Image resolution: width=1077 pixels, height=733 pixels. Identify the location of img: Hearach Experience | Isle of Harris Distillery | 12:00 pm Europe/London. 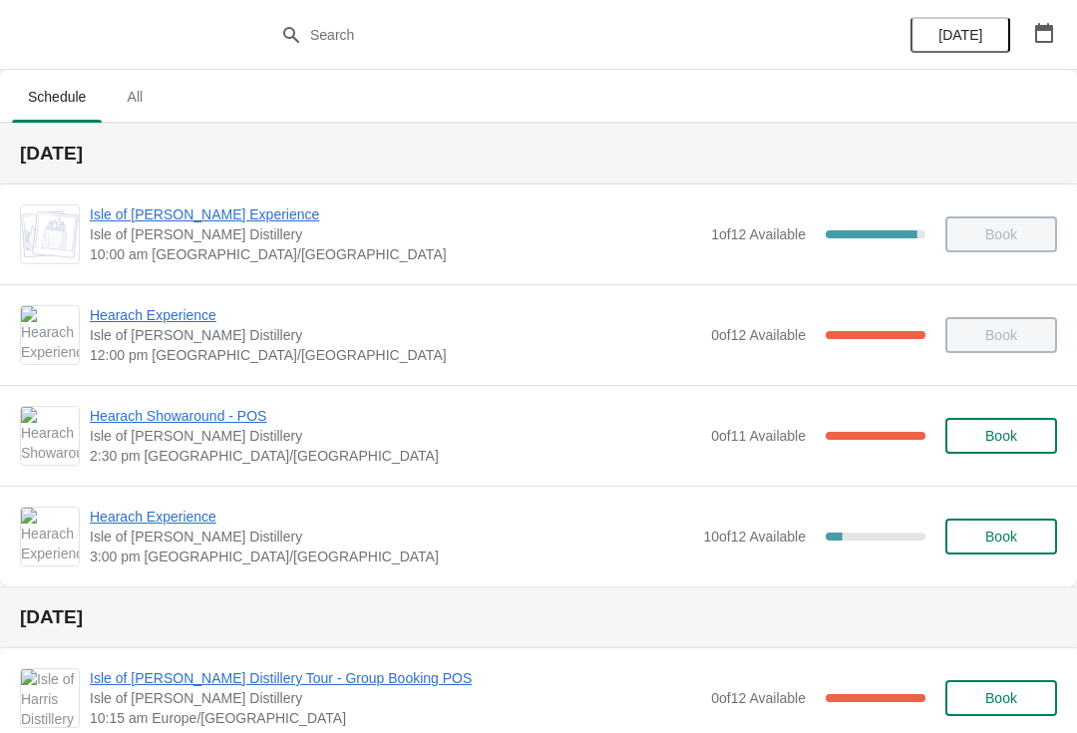
(50, 335).